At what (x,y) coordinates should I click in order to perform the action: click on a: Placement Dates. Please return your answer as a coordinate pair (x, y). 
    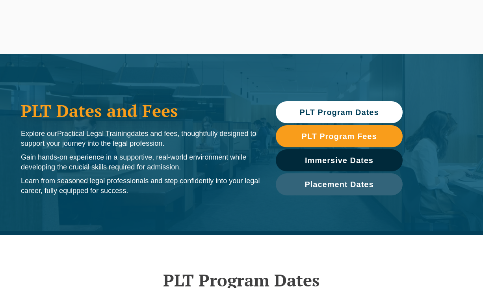
    Looking at the image, I should click on (339, 184).